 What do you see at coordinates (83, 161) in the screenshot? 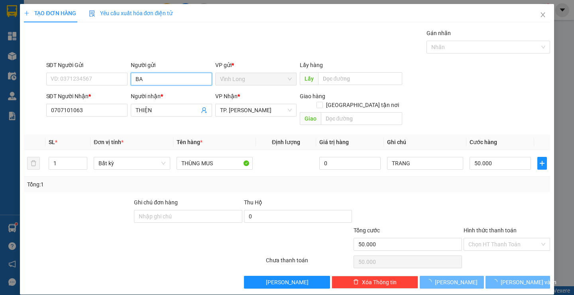
I see `span: up` at bounding box center [83, 161].